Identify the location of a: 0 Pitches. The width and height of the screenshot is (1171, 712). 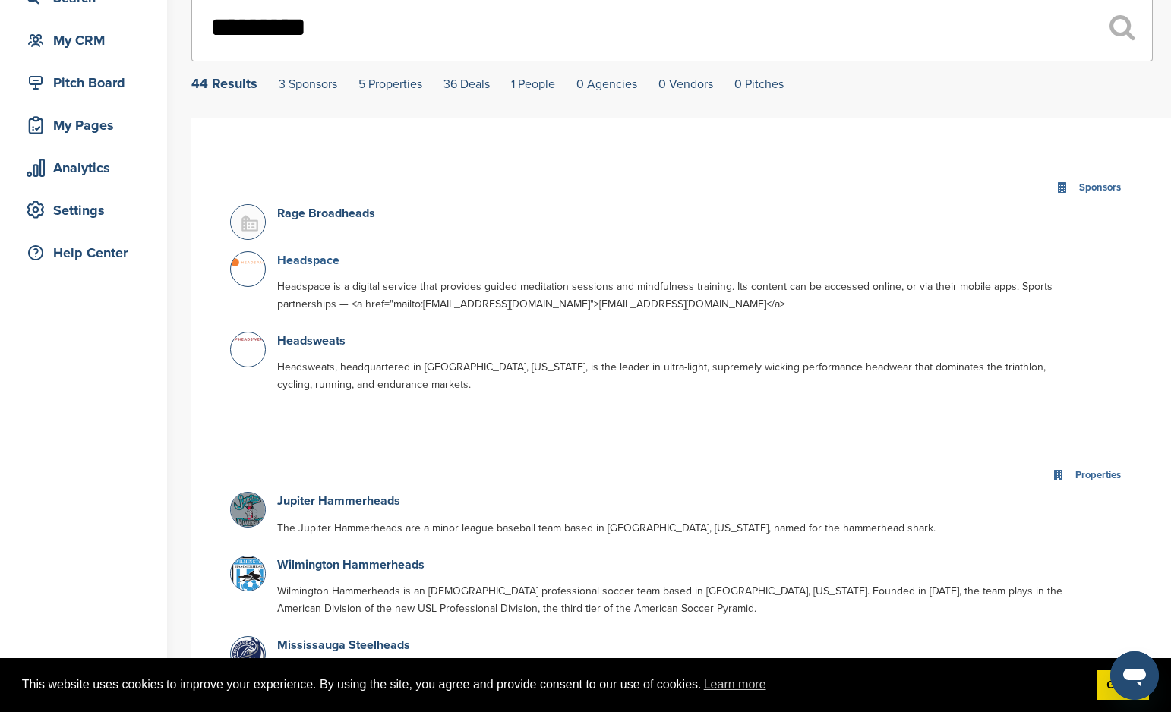
(759, 84).